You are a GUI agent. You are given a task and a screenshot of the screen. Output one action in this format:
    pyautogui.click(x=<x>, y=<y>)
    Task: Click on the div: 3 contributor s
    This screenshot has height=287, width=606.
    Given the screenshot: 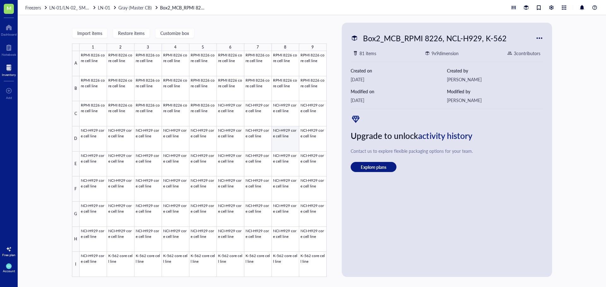 What is the action you would take?
    pyautogui.click(x=527, y=53)
    